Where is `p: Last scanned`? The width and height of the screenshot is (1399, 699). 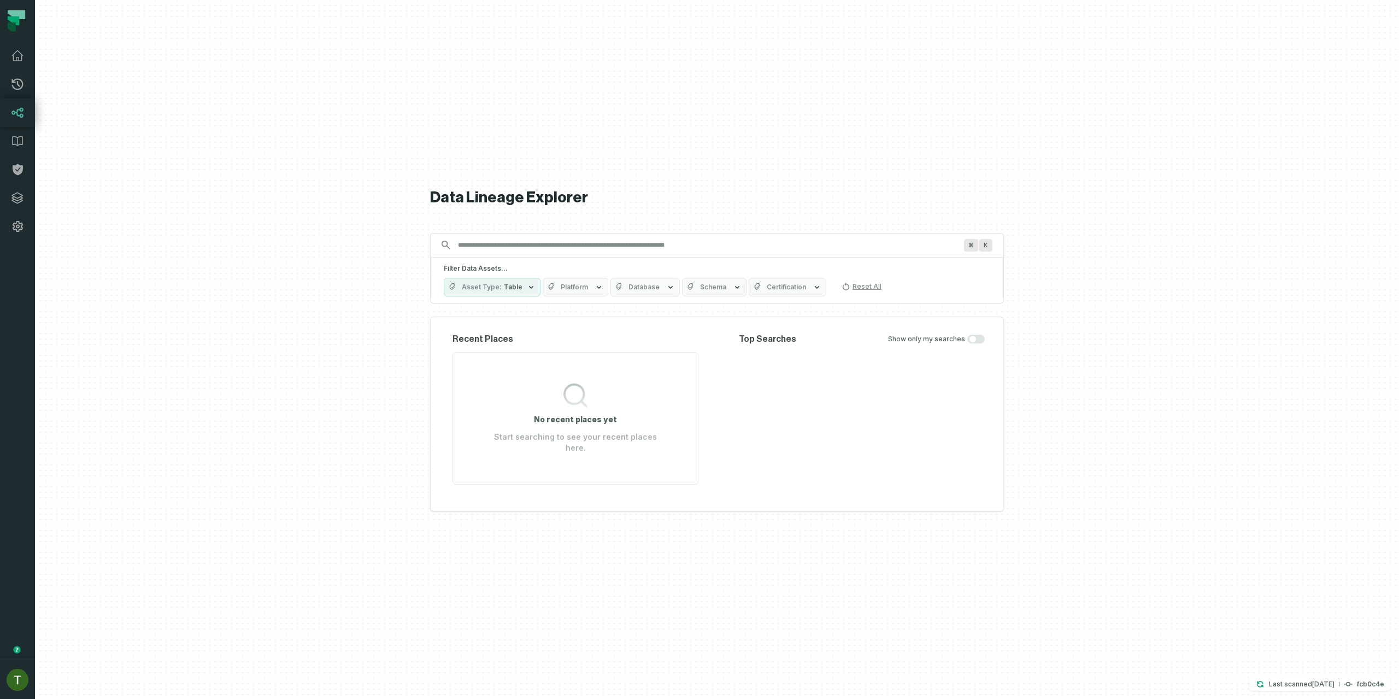 p: Last scanned is located at coordinates (1302, 684).